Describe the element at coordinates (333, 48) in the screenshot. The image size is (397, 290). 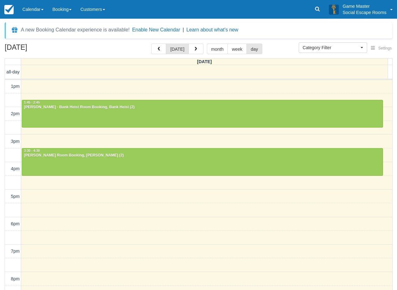
I see `button: Category Filter` at that location.